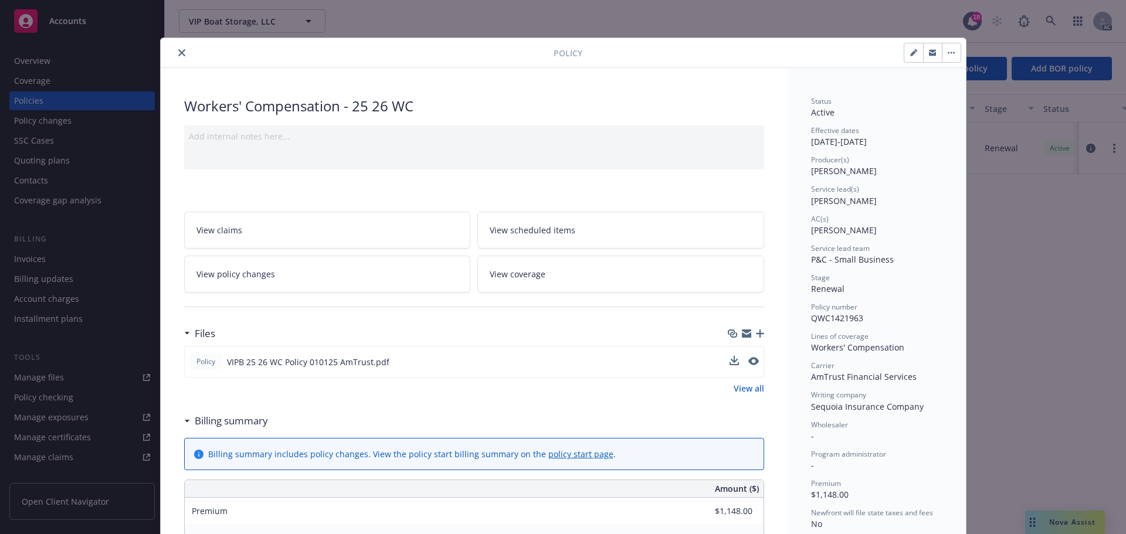 The height and width of the screenshot is (534, 1126). What do you see at coordinates (327, 230) in the screenshot?
I see `a: View claims` at bounding box center [327, 230].